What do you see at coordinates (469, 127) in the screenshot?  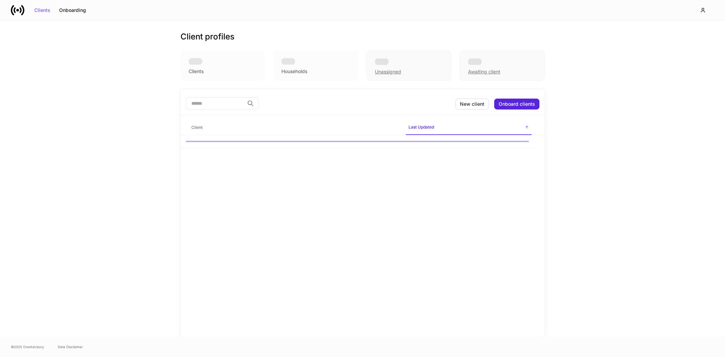 I see `span: Last Updated` at bounding box center [469, 127].